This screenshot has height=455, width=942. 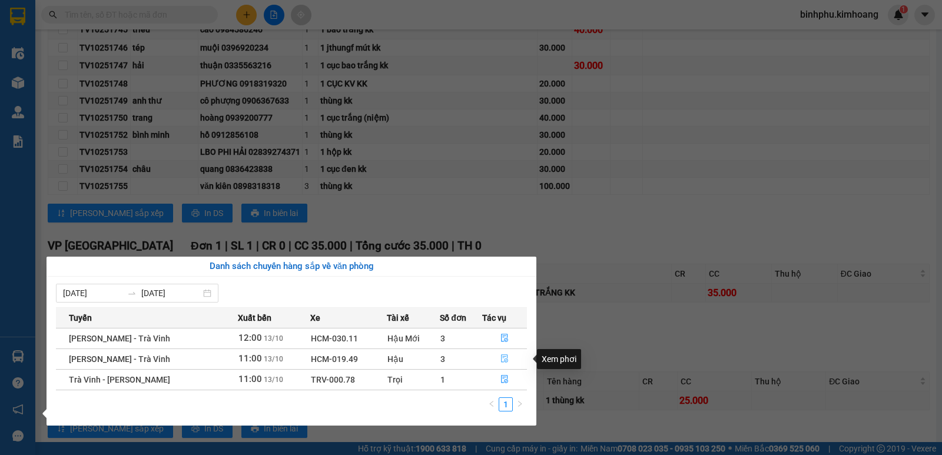 What do you see at coordinates (491, 404) in the screenshot?
I see `li: Previous Page` at bounding box center [491, 404].